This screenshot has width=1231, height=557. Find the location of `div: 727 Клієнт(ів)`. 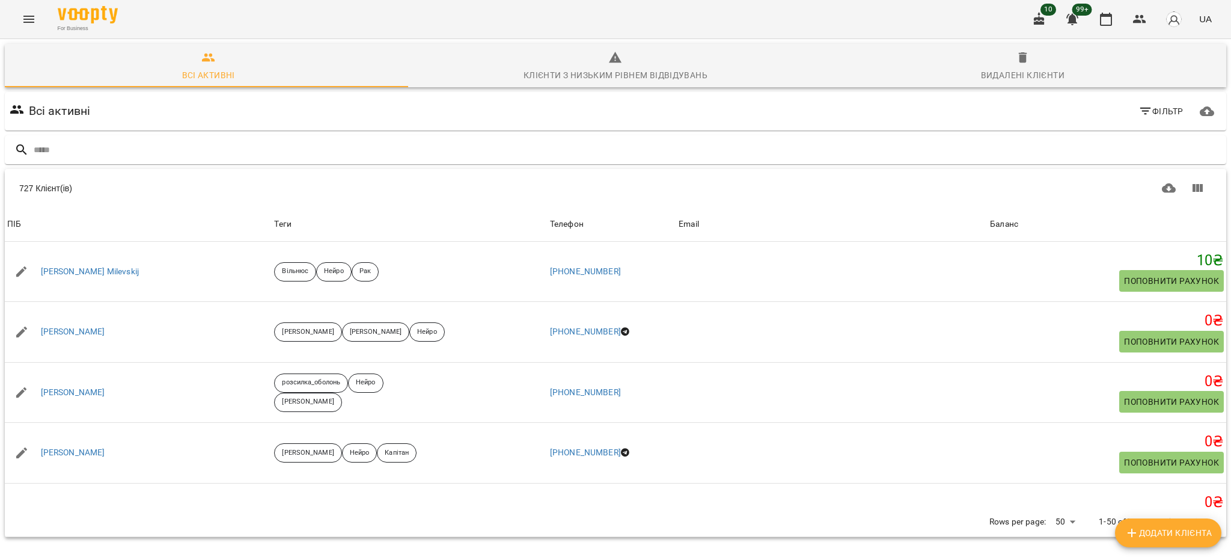

div: 727 Клієнт(ів) is located at coordinates (316, 188).